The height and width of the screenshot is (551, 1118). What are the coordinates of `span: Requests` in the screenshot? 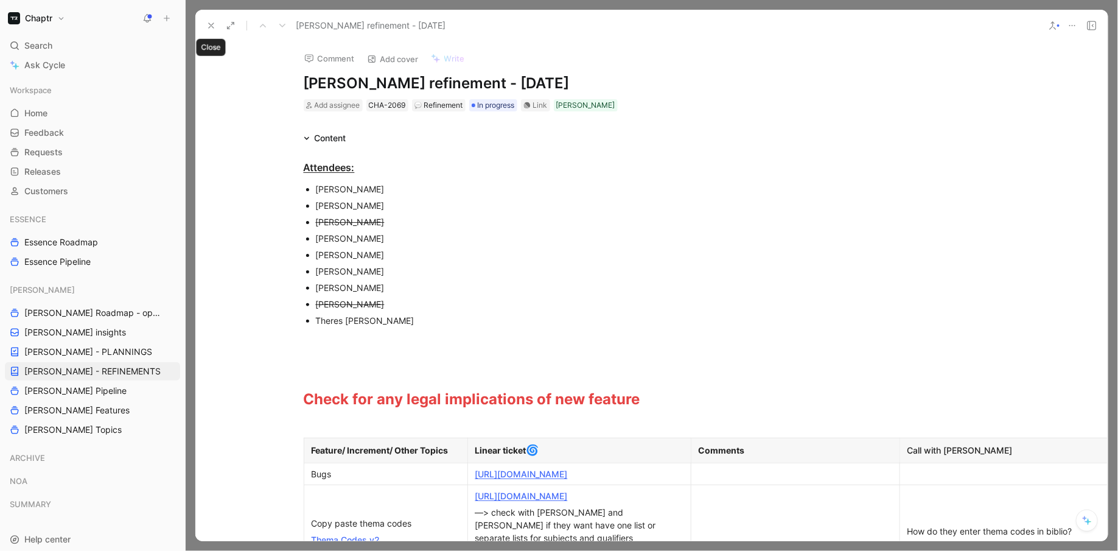 It's located at (43, 152).